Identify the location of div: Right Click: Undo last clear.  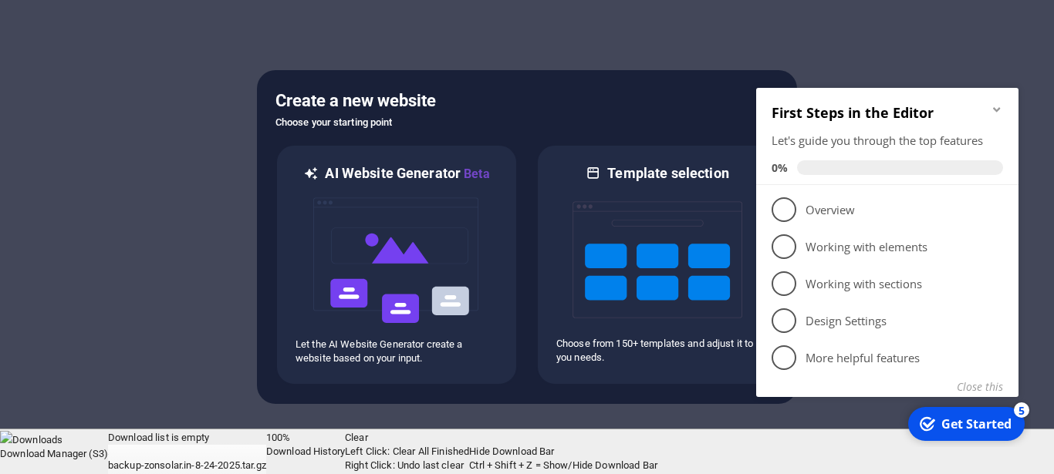
(407, 466).